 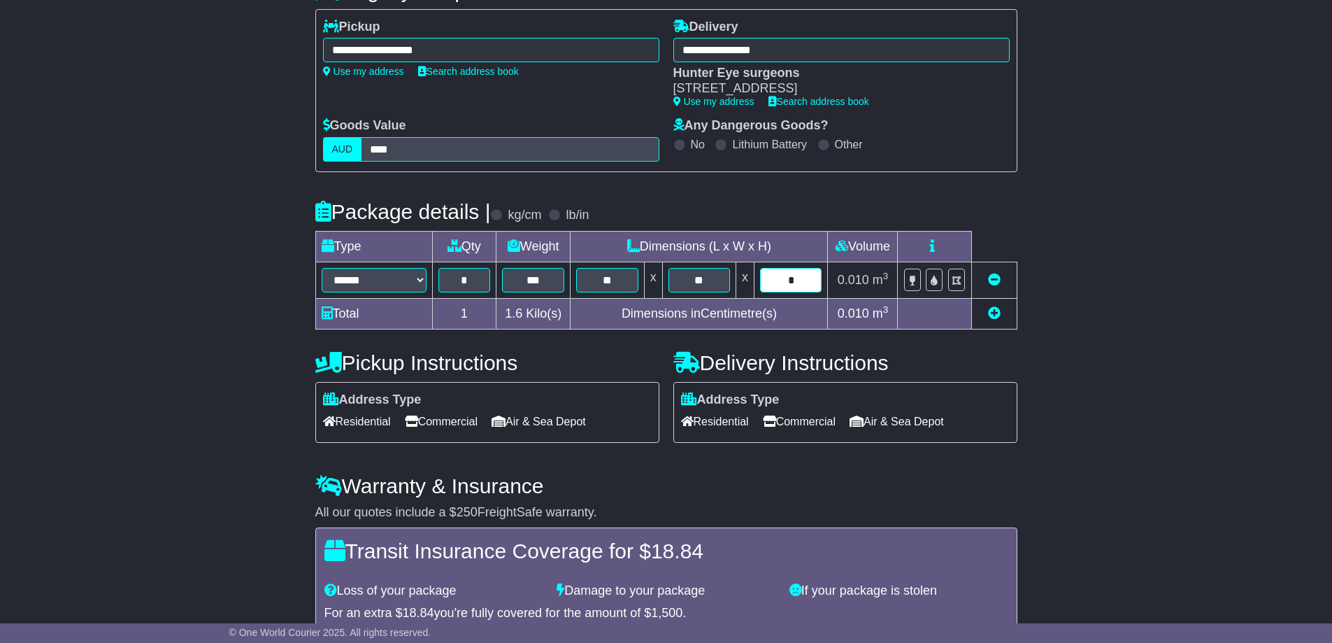 I want to click on span: © One World Courier 2025. All rights reserved., so click(x=330, y=632).